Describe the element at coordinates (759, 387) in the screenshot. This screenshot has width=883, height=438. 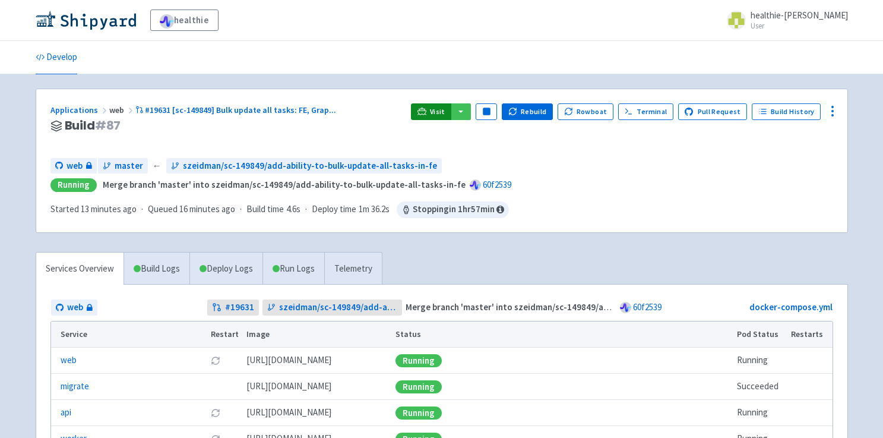
I see `td: Succeeded` at that location.